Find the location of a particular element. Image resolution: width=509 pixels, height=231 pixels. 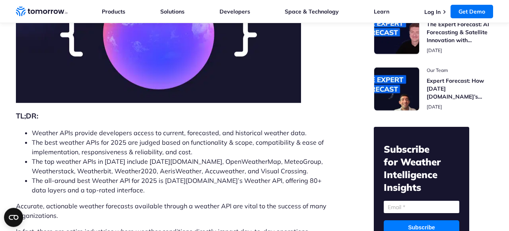

a: Read The Expert Forecast: AI Forecasting & Satellite Innovation with Randy Chase is located at coordinates (433, 33).